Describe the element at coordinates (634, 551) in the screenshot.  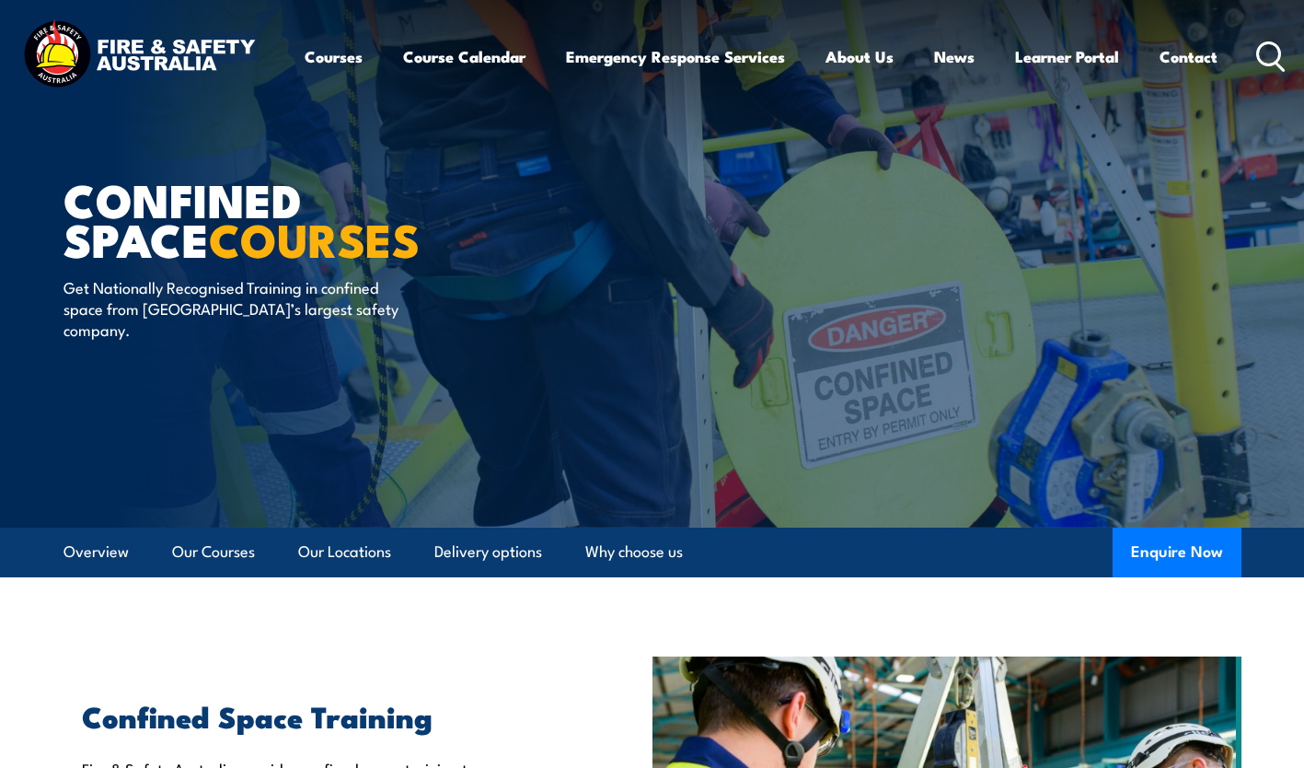
I see `a: Why choose us` at that location.